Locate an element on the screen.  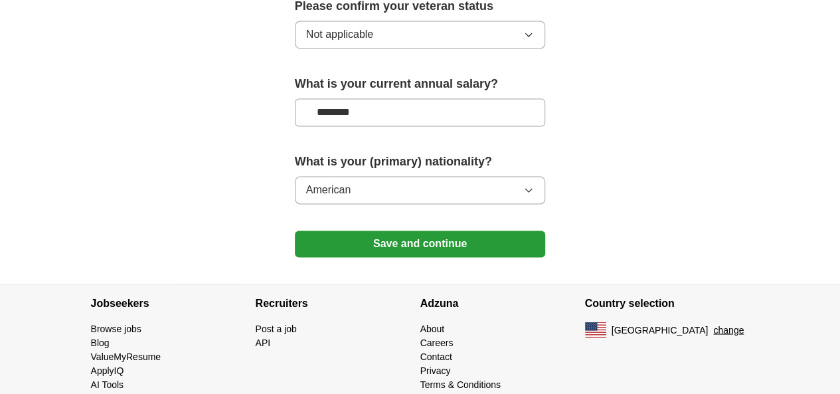
button: Save and continue is located at coordinates (421, 244).